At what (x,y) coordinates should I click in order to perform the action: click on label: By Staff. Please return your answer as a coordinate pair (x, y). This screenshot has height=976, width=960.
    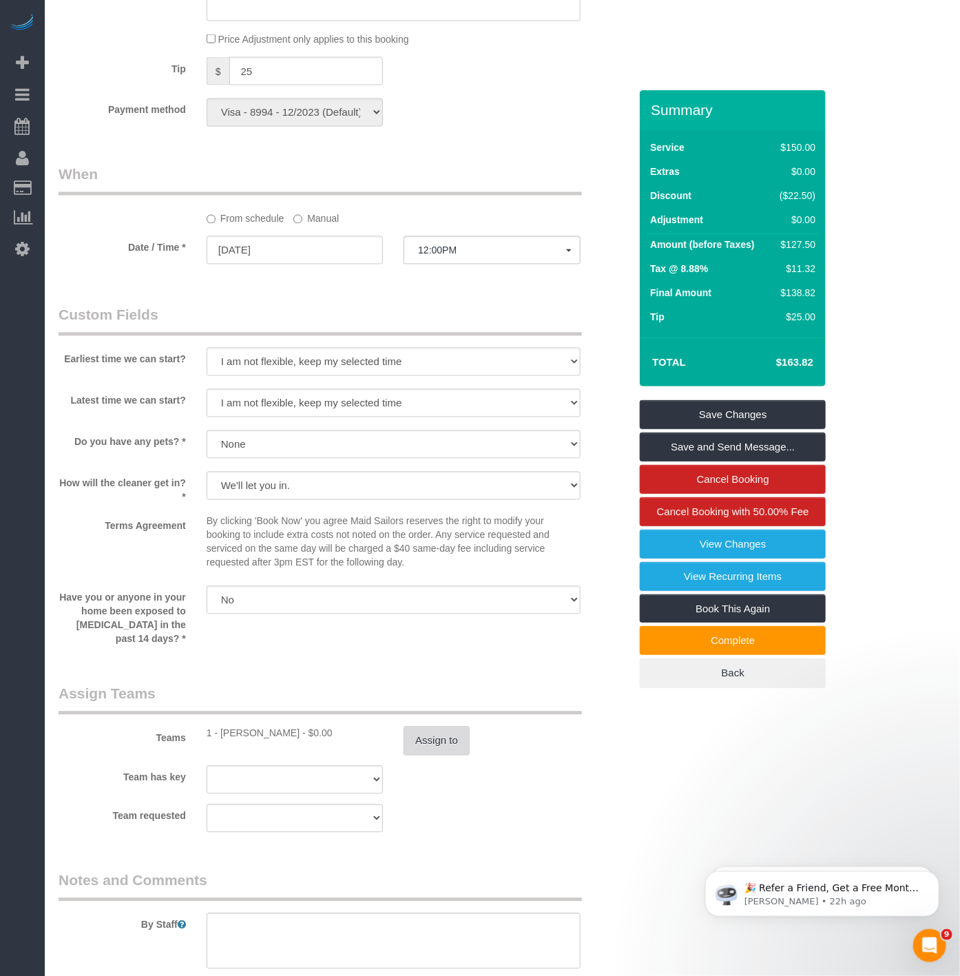
    Looking at the image, I should click on (122, 922).